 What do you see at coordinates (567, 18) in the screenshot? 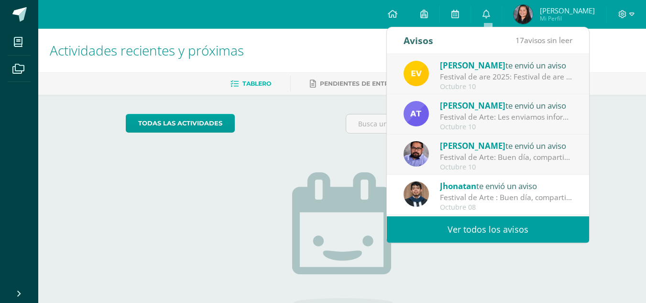
I see `span: Mi Perfil` at bounding box center [567, 18].